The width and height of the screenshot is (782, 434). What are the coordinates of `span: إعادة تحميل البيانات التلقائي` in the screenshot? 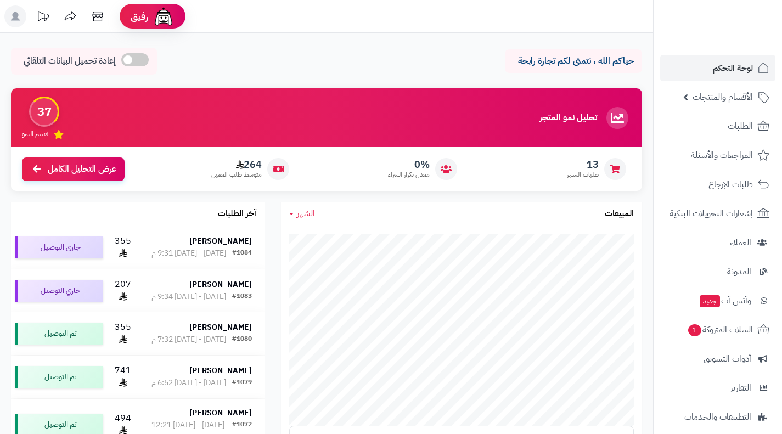 It's located at (70, 61).